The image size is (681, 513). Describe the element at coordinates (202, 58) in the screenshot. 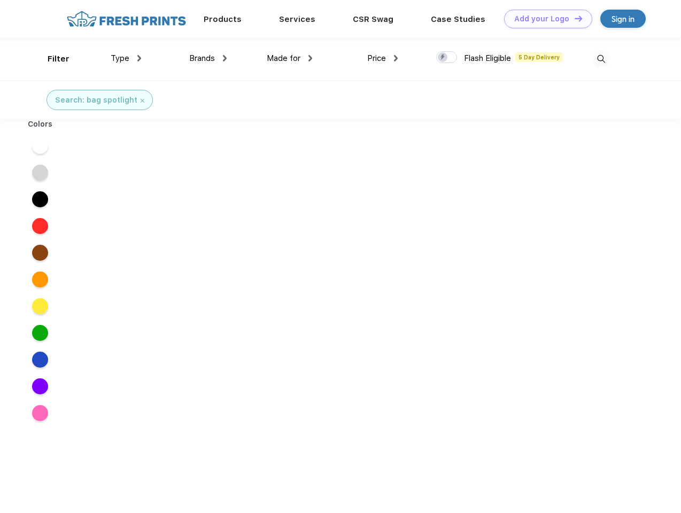

I see `span: Brands` at that location.